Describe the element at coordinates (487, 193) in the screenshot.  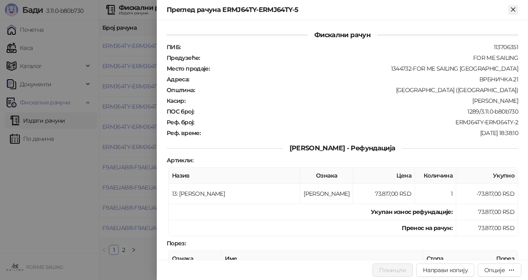
I see `td: -73.817,00 RSD` at that location.